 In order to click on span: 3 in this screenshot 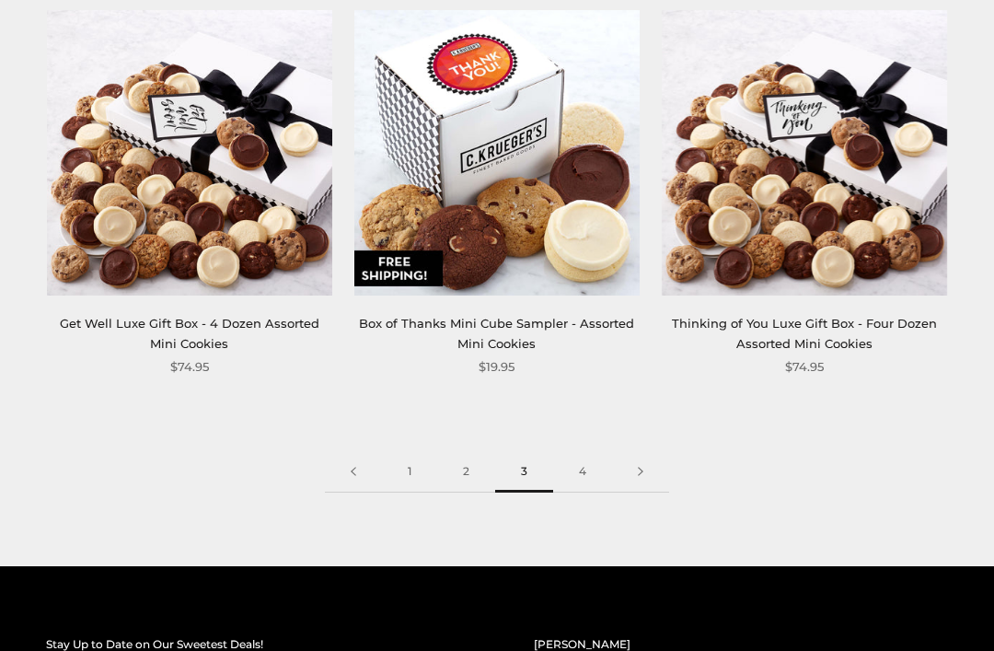, I will do `click(524, 471)`.